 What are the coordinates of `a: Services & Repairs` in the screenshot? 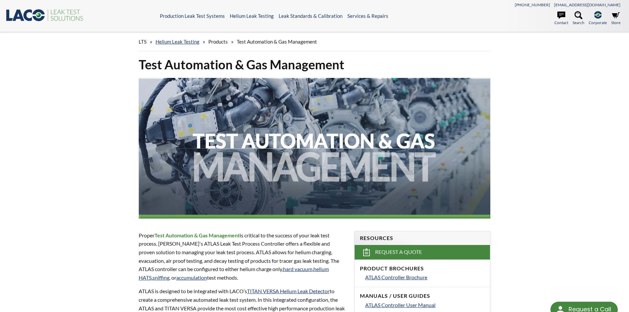 It's located at (368, 16).